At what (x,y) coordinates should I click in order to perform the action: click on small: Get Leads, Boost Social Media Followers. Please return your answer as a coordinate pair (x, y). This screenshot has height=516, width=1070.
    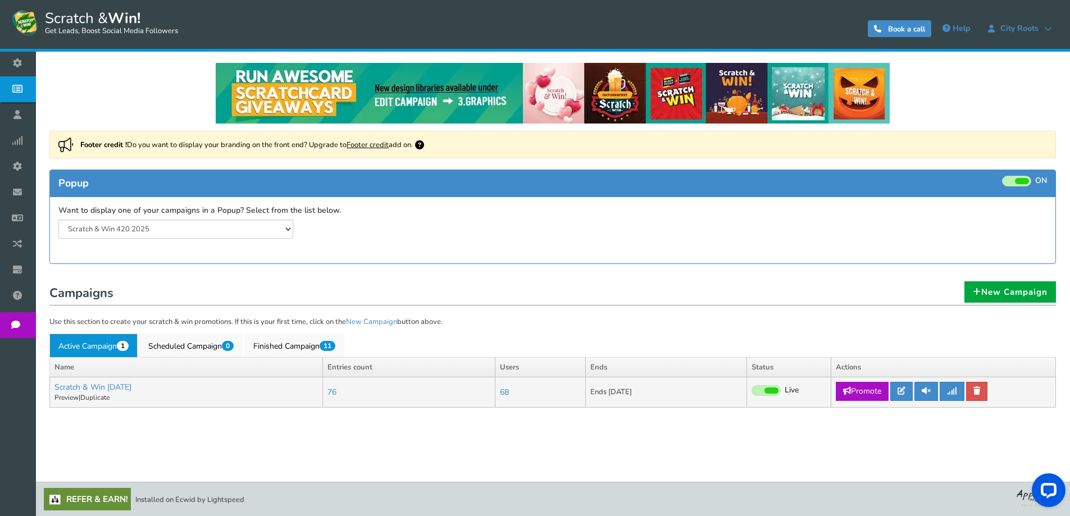
    Looking at the image, I should click on (111, 31).